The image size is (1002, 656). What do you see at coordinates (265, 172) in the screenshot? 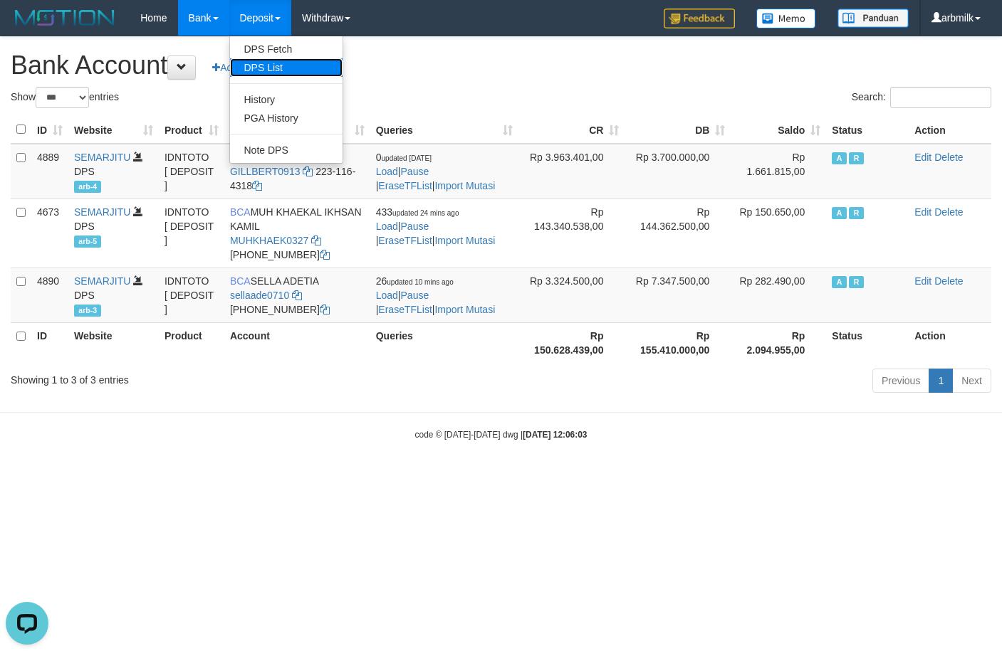
I see `a: GILLBERT0913` at bounding box center [265, 172].